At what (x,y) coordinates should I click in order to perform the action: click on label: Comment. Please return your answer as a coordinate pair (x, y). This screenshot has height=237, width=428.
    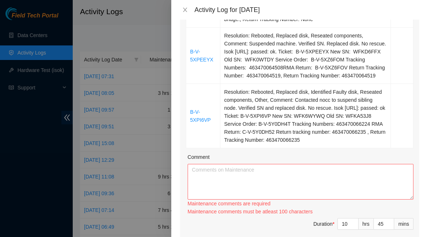
    Looking at the image, I should click on (198, 157).